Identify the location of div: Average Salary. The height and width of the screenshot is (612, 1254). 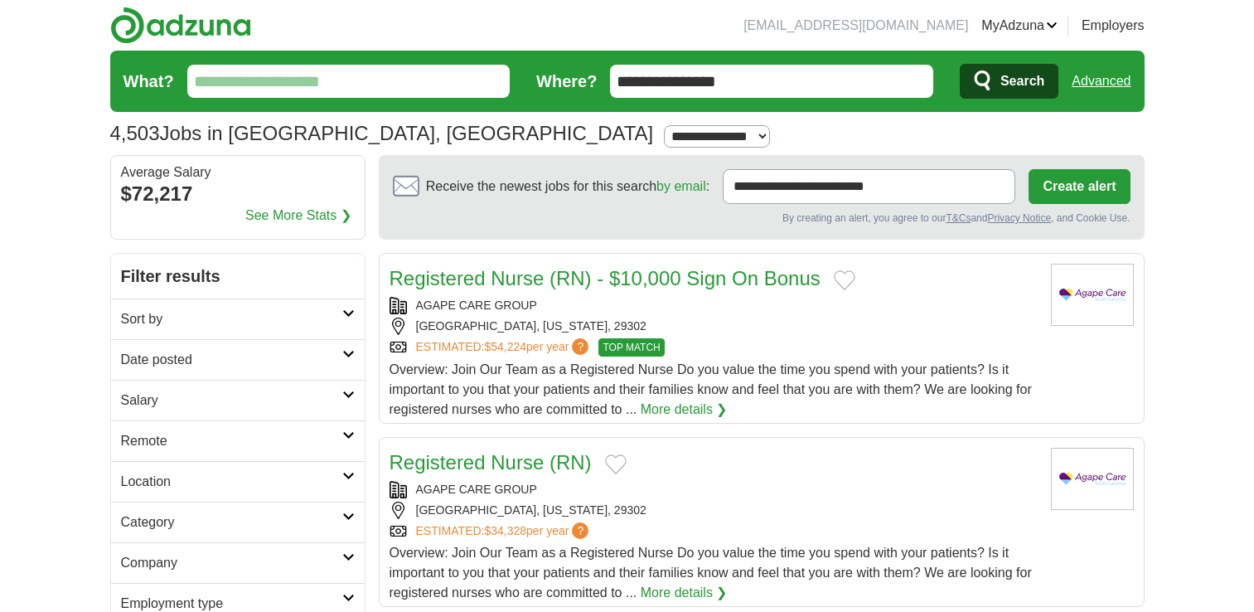
(238, 172).